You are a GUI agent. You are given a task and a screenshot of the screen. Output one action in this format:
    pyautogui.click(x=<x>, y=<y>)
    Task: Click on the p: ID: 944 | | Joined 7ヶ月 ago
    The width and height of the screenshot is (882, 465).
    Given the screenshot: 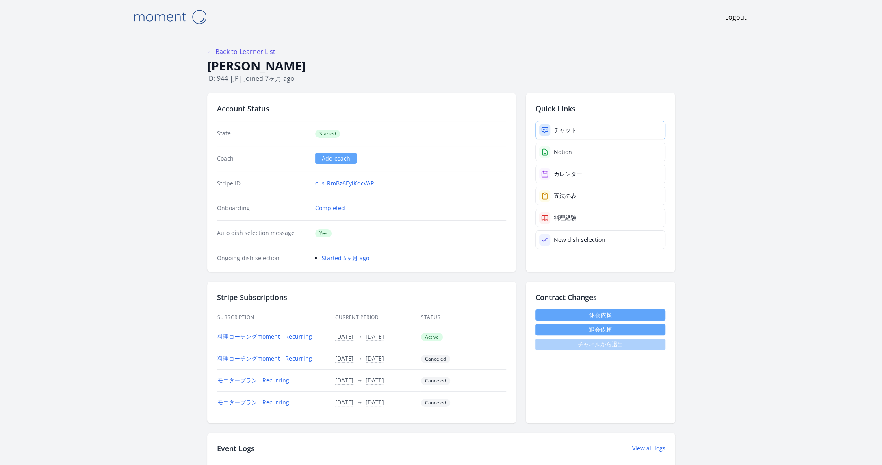 What is the action you would take?
    pyautogui.click(x=441, y=78)
    